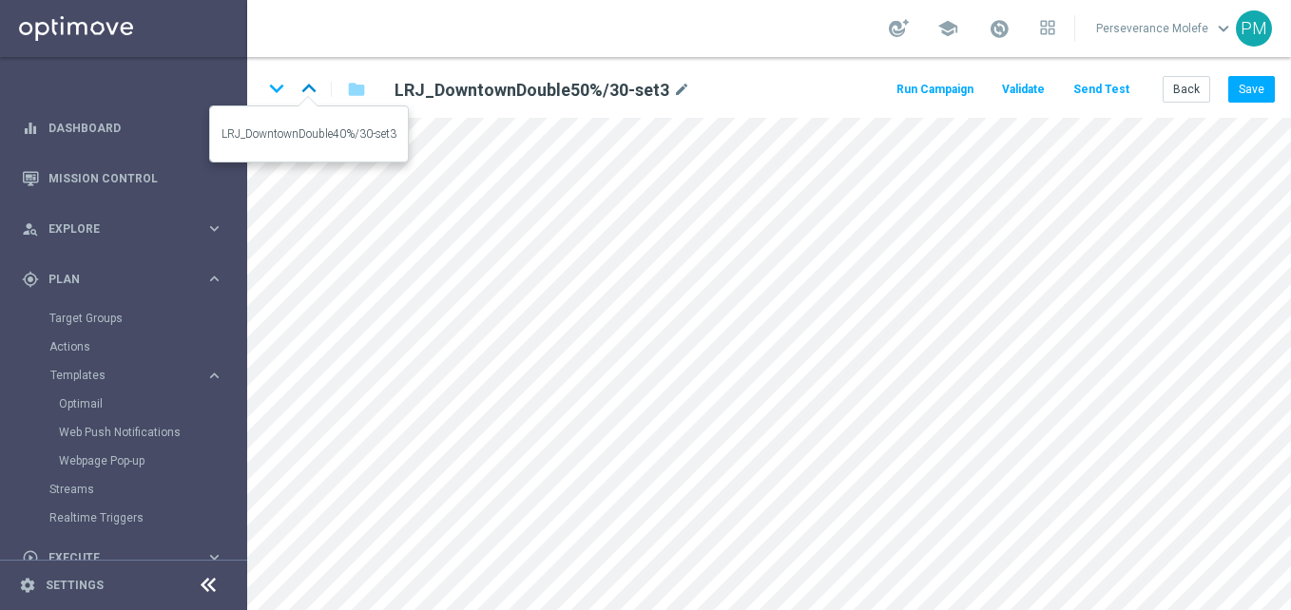 This screenshot has height=610, width=1291. Describe the element at coordinates (123, 558) in the screenshot. I see `div: play_circle_outline Execute keyboard_arrow_right` at that location.